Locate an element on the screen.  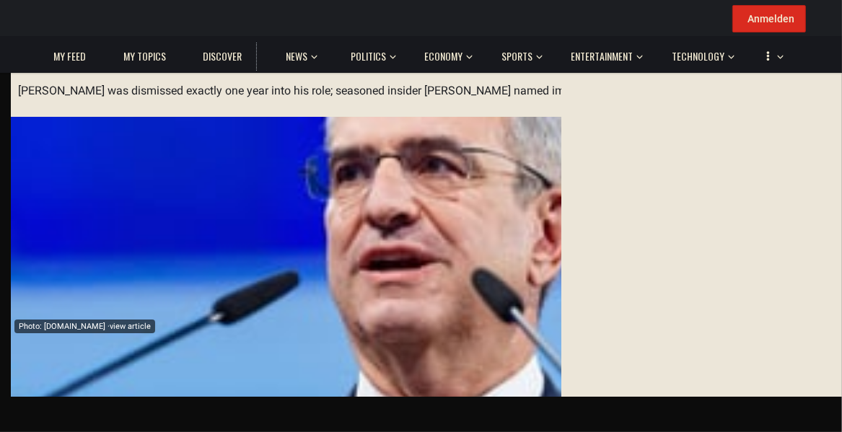
a: Sports is located at coordinates (517, 56).